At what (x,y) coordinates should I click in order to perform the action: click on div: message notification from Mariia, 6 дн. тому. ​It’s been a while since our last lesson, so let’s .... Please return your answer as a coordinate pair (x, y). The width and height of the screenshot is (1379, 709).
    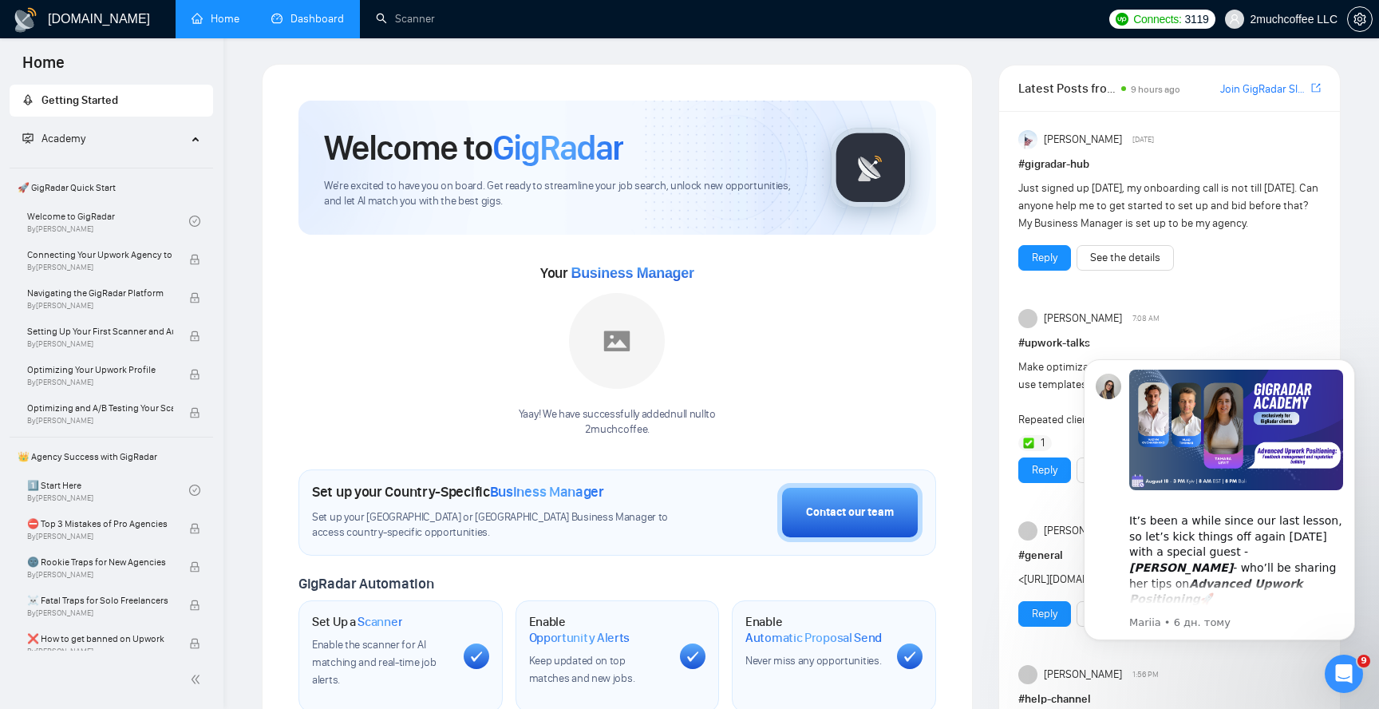
    Looking at the image, I should click on (160, 164).